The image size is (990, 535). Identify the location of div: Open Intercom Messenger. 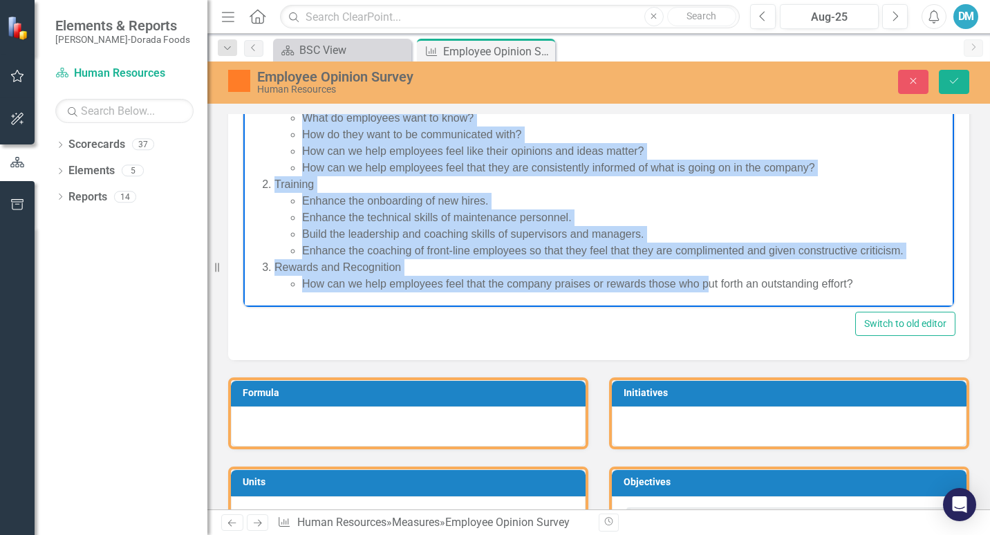
(960, 505).